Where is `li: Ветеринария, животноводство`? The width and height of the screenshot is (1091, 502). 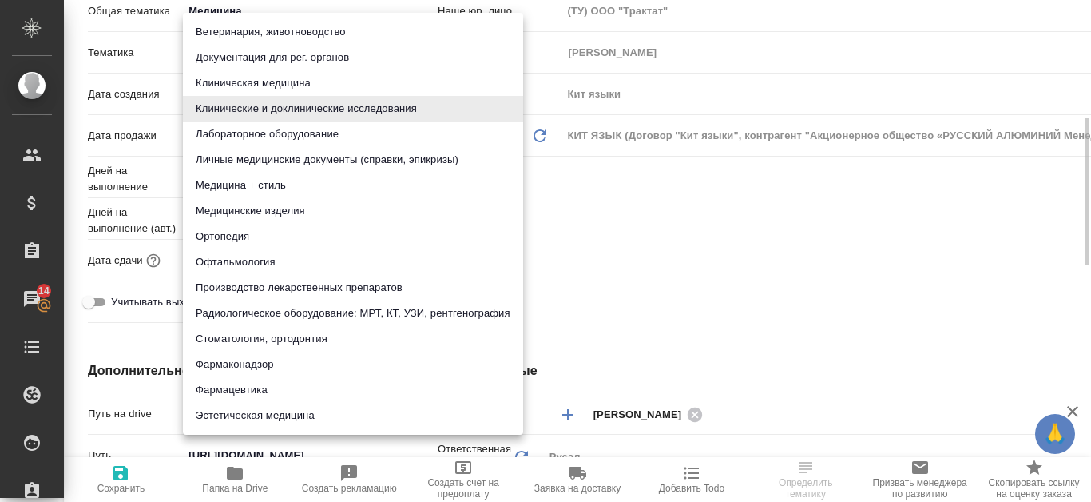
li: Ветеринария, животноводство is located at coordinates (353, 32).